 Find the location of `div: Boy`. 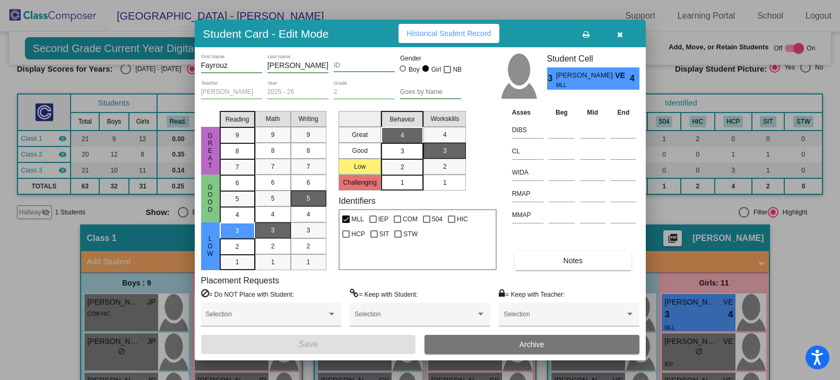

div: Boy is located at coordinates (414, 69).